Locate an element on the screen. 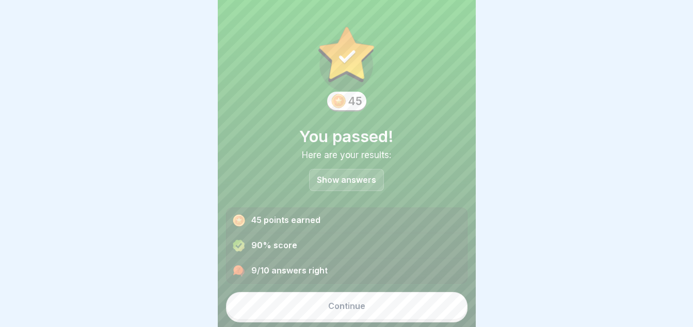 The image size is (693, 327). div: 45 points earned is located at coordinates (347, 221).